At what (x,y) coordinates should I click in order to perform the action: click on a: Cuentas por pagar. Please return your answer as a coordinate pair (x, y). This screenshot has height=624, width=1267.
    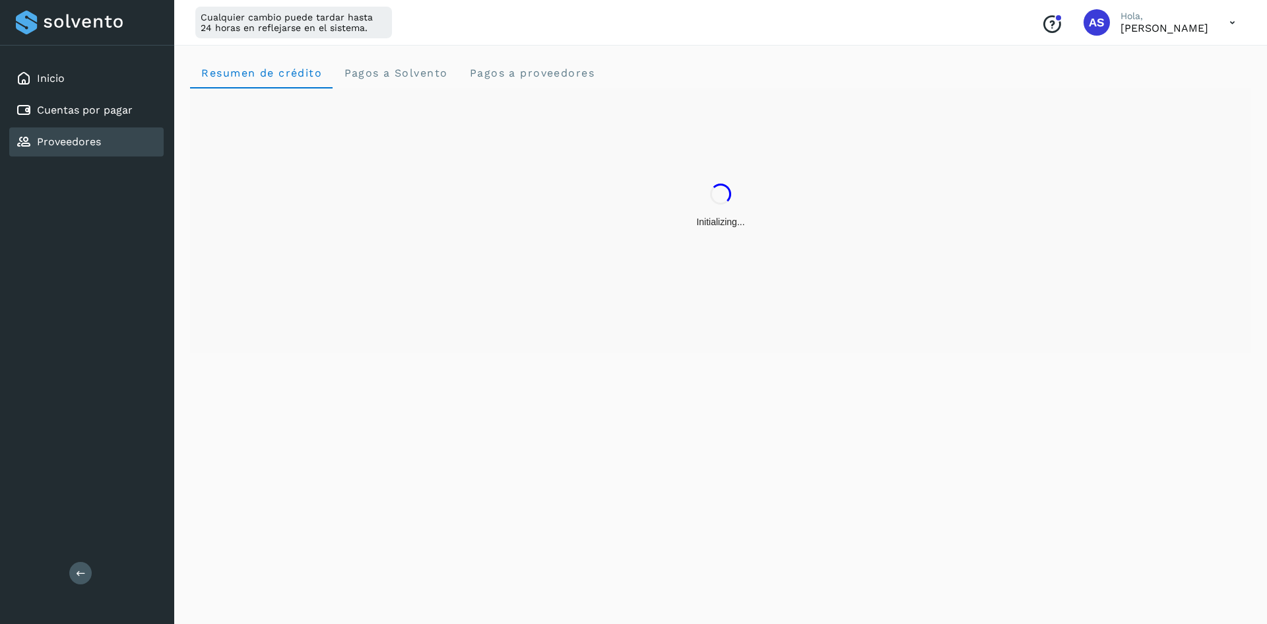
    Looking at the image, I should click on (84, 110).